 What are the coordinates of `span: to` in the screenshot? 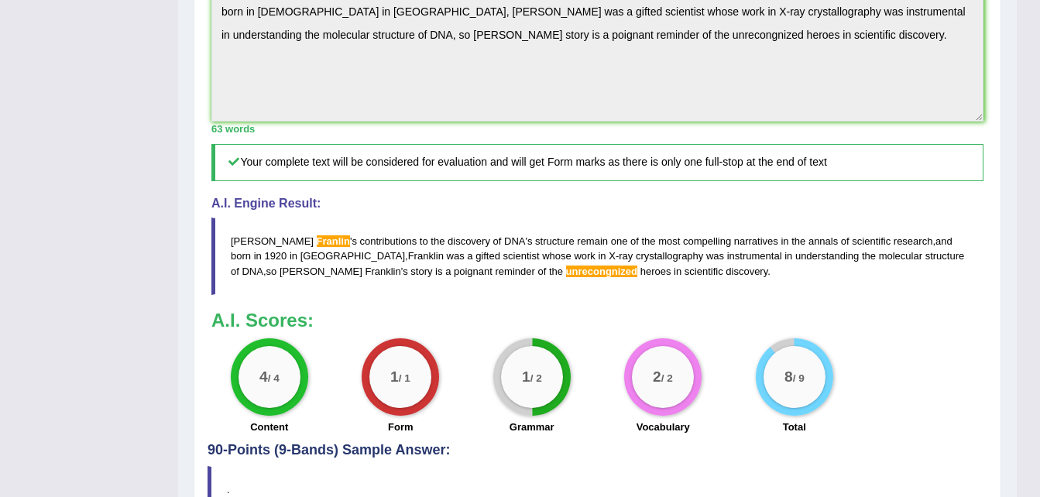 It's located at (423, 241).